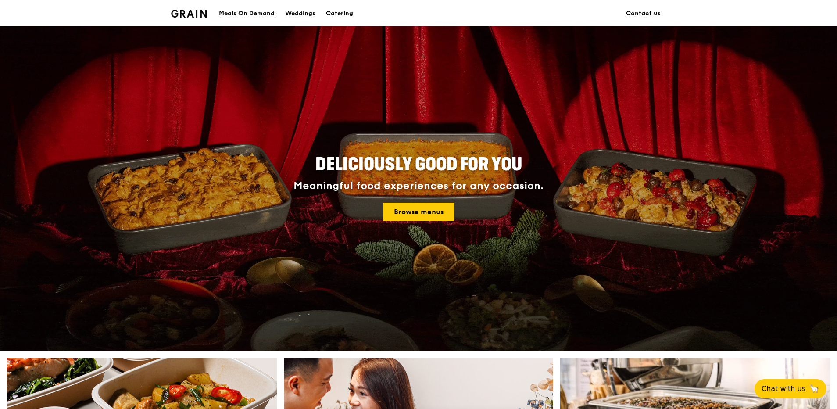 Image resolution: width=837 pixels, height=409 pixels. Describe the element at coordinates (300, 14) in the screenshot. I see `a: Weddings` at that location.